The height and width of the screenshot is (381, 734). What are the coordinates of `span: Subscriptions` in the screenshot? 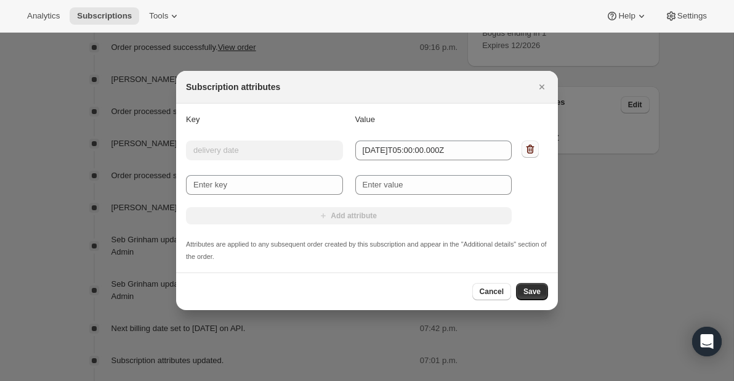 It's located at (104, 16).